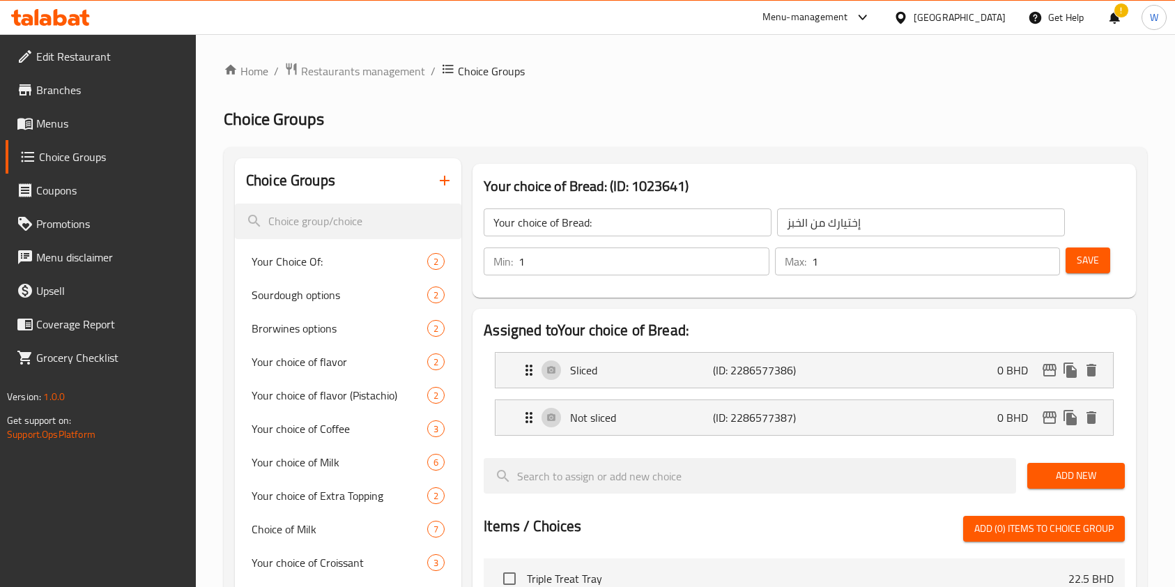  I want to click on button: Add New, so click(1076, 475).